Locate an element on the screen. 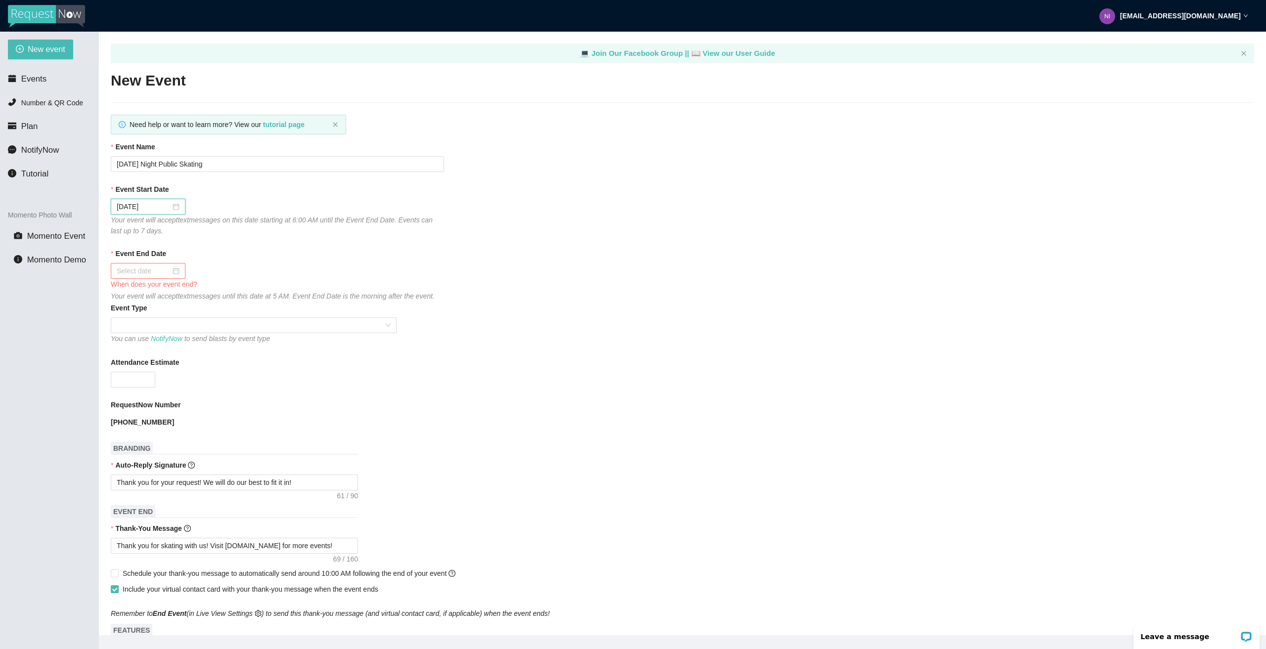 The height and width of the screenshot is (649, 1266). input: Janet's and Mark's Wedding is located at coordinates (277, 164).